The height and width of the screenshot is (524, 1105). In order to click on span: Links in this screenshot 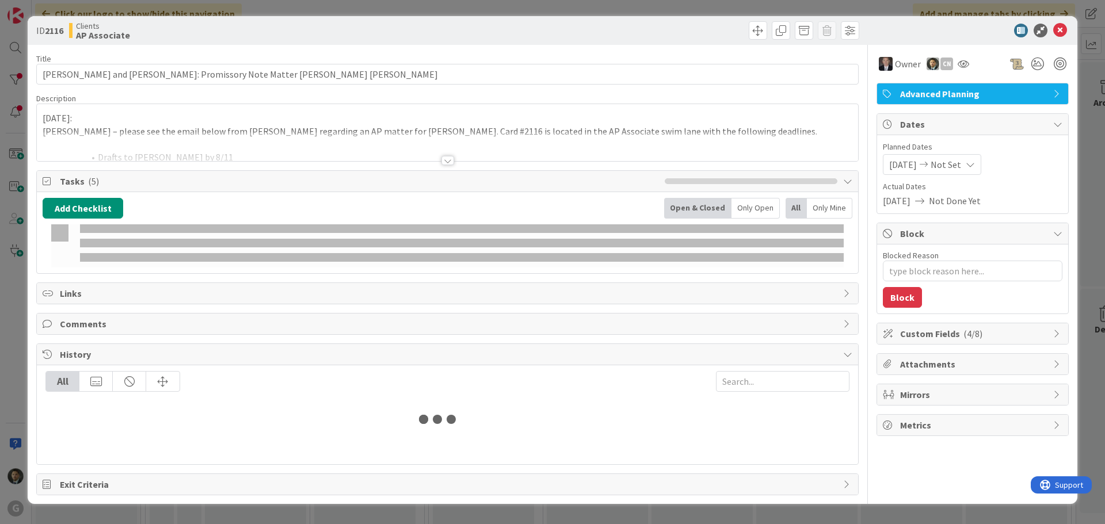, I will do `click(448, 293)`.